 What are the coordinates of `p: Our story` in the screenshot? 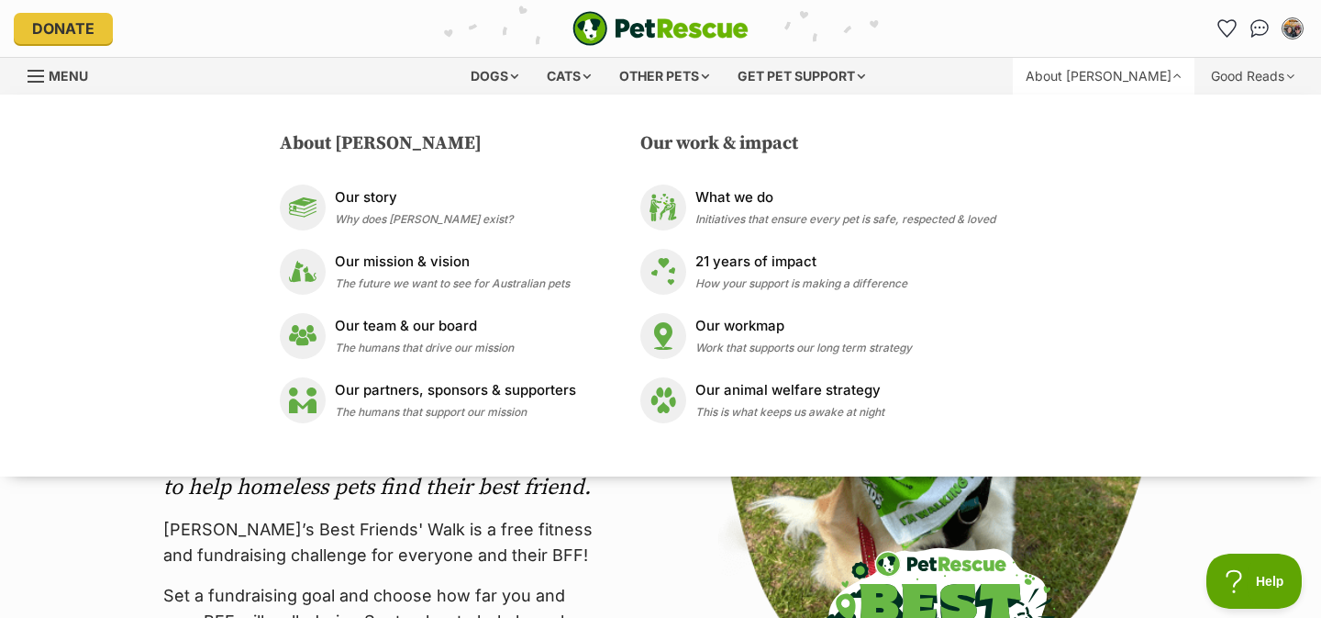 It's located at (424, 197).